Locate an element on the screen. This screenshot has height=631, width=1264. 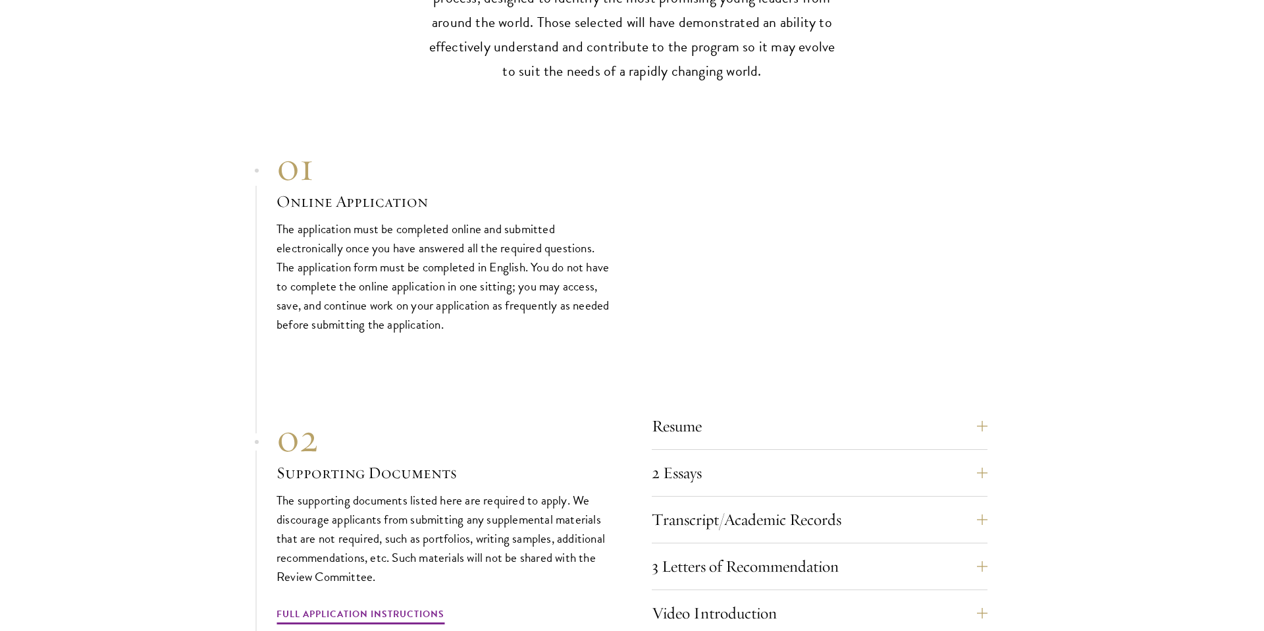
h3: Online Application is located at coordinates (444, 201).